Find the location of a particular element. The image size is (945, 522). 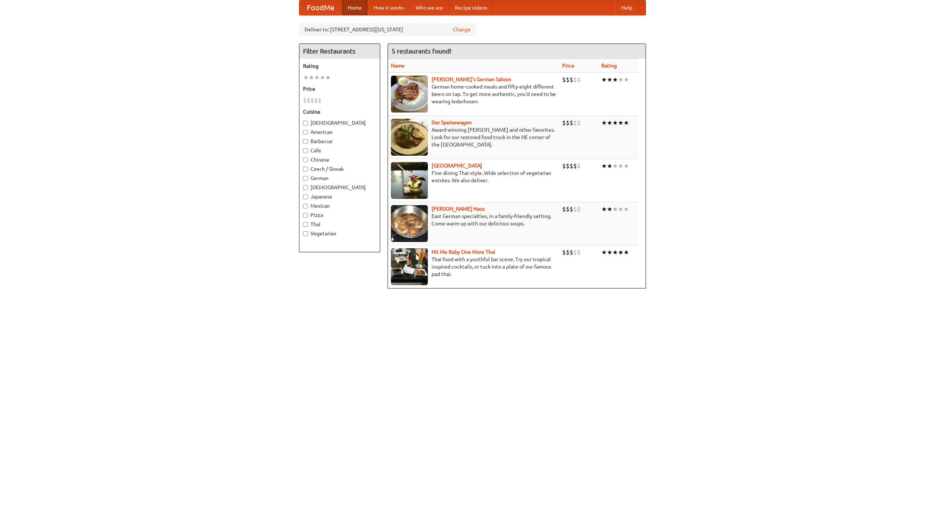

b: Hit Me Baby One More Thai is located at coordinates (463, 252).